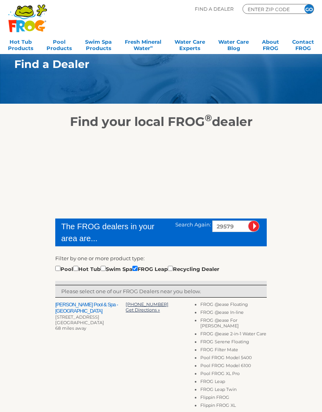 The height and width of the screenshot is (412, 322). What do you see at coordinates (59, 44) in the screenshot?
I see `a: PoolProducts` at bounding box center [59, 44].